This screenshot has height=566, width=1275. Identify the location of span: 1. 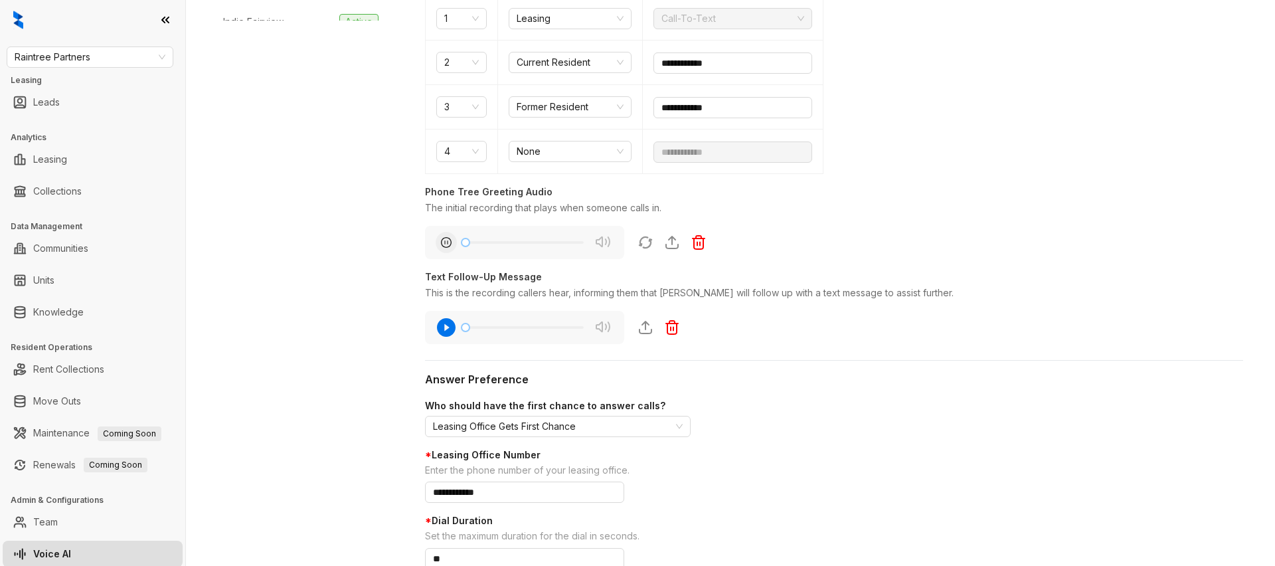
(462, 19).